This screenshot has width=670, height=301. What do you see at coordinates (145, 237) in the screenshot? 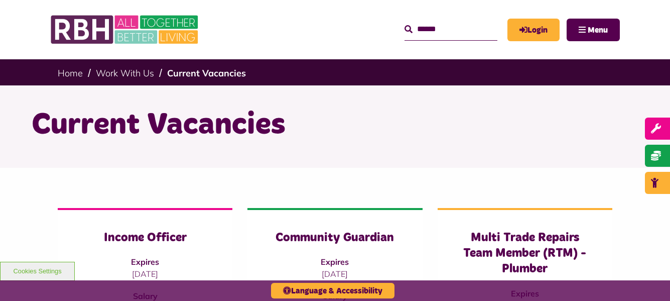
I see `h3: Income Officer` at bounding box center [145, 237].